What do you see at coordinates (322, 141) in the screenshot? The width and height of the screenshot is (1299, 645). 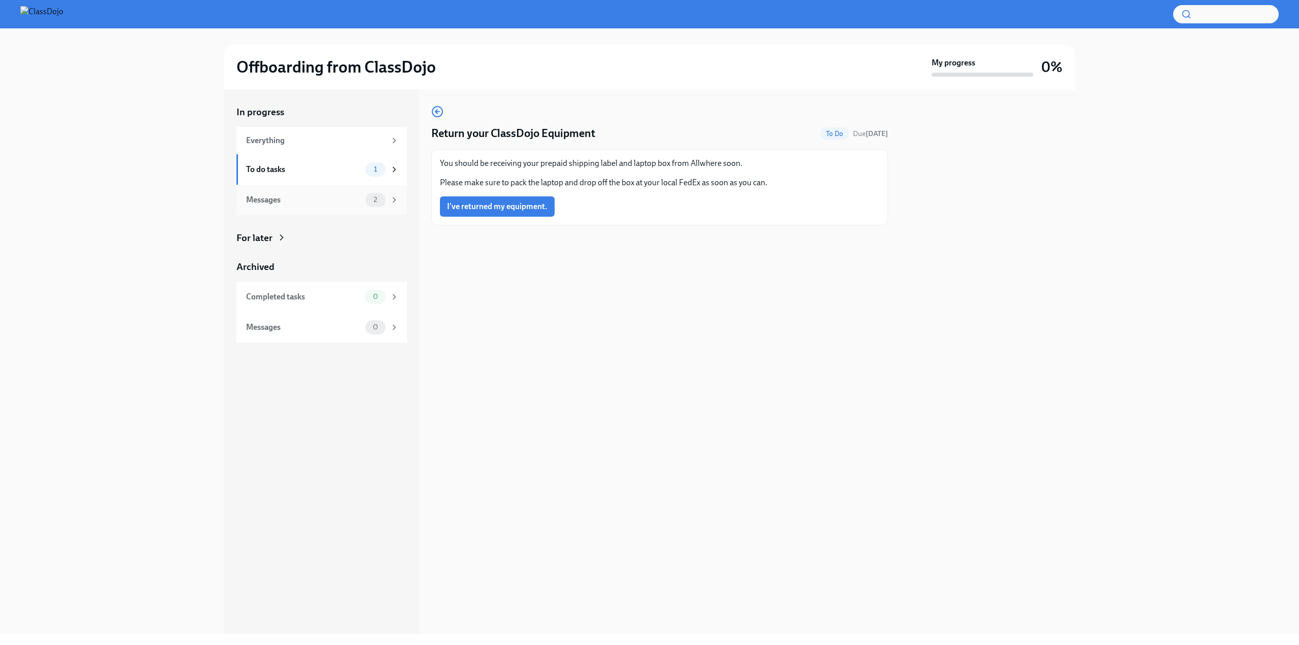 I see `a: Everything` at bounding box center [322, 141].